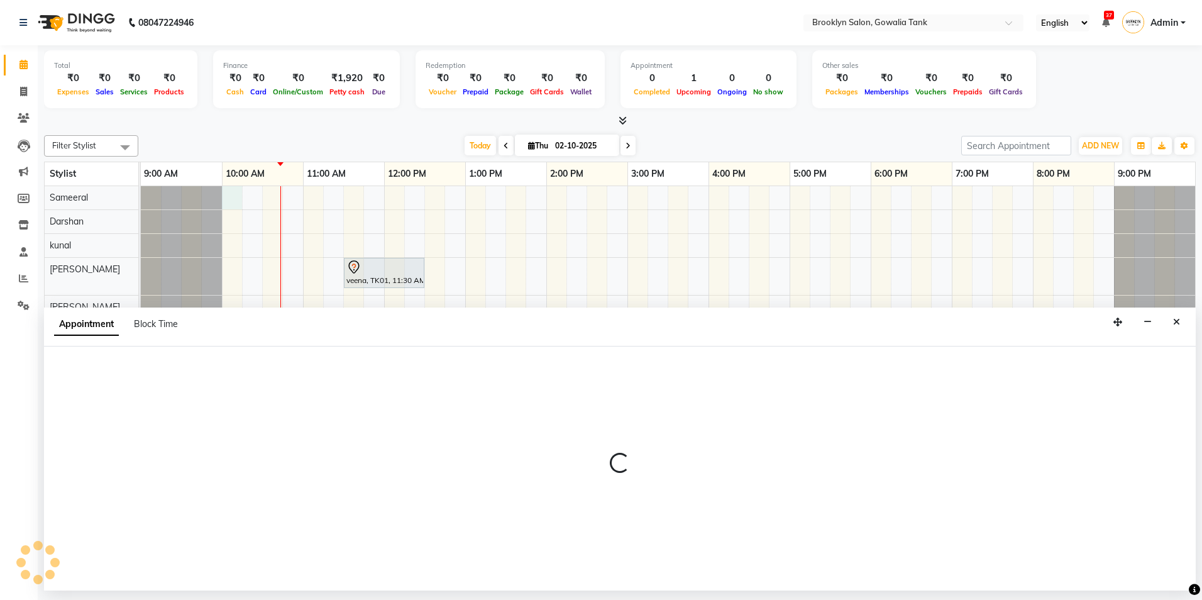 Image resolution: width=1202 pixels, height=600 pixels. I want to click on span: ADD NEW, so click(1100, 145).